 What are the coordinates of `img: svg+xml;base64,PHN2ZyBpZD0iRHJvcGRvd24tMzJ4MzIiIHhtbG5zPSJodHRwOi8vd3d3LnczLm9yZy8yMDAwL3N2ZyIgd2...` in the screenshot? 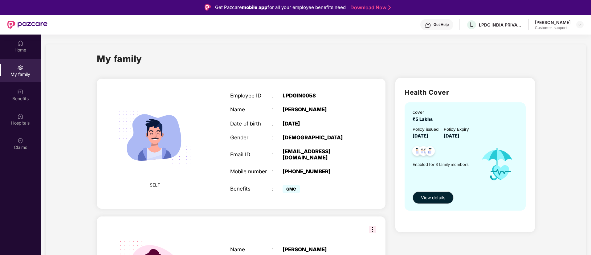 It's located at (580, 25).